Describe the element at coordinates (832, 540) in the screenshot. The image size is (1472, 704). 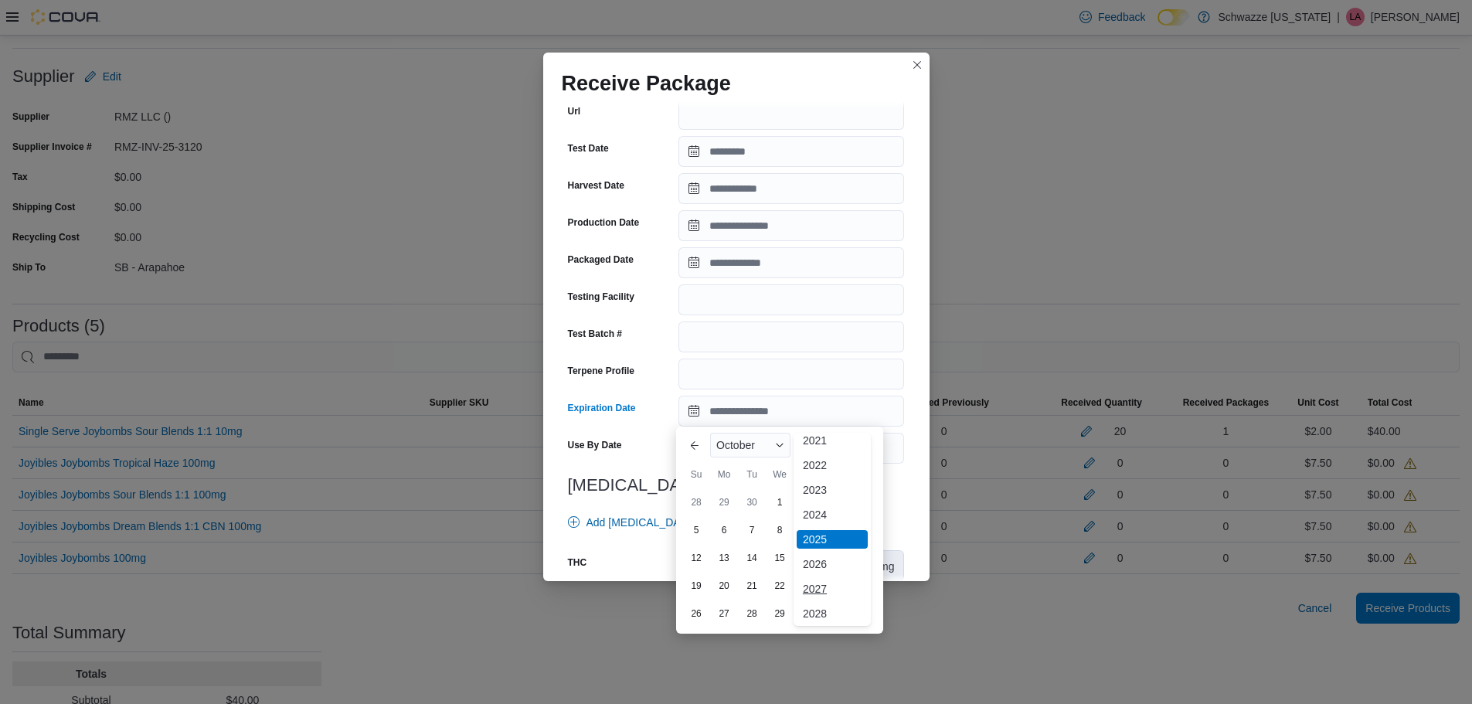
I see `div: 2025` at that location.